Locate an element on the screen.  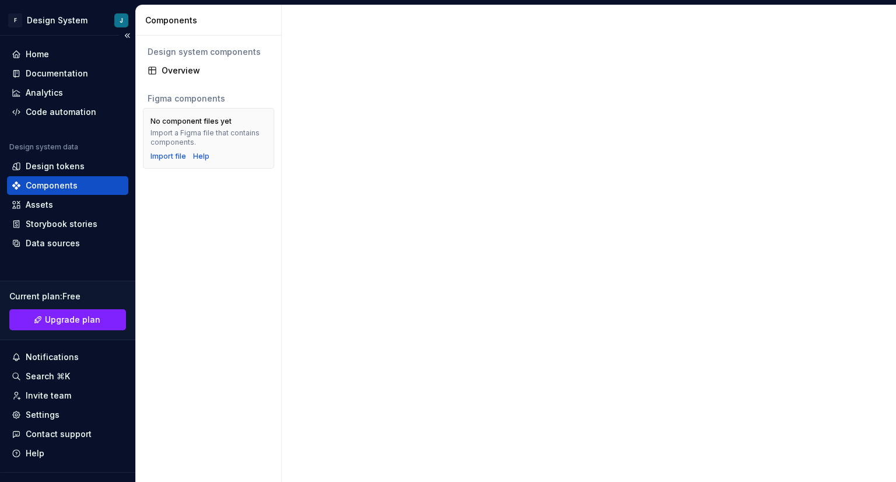
a: Help is located at coordinates (201, 156).